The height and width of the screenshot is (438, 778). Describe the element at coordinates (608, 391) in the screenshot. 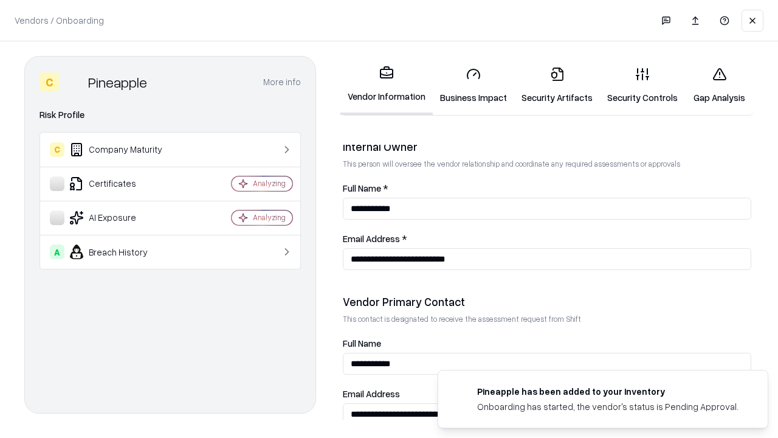

I see `div: Pineapple has been added to your inventory` at that location.